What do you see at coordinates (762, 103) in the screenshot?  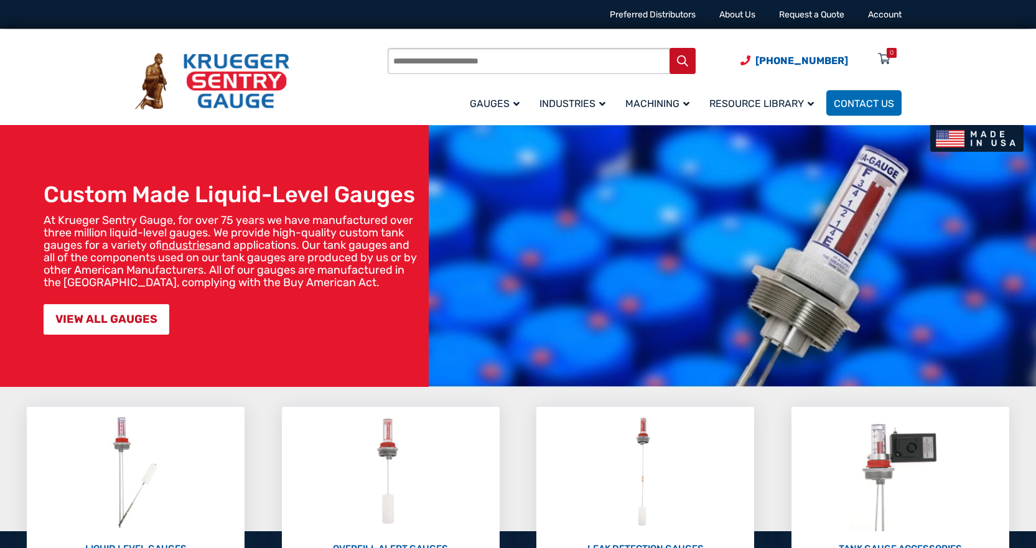 I see `span: Resource Library` at bounding box center [762, 103].